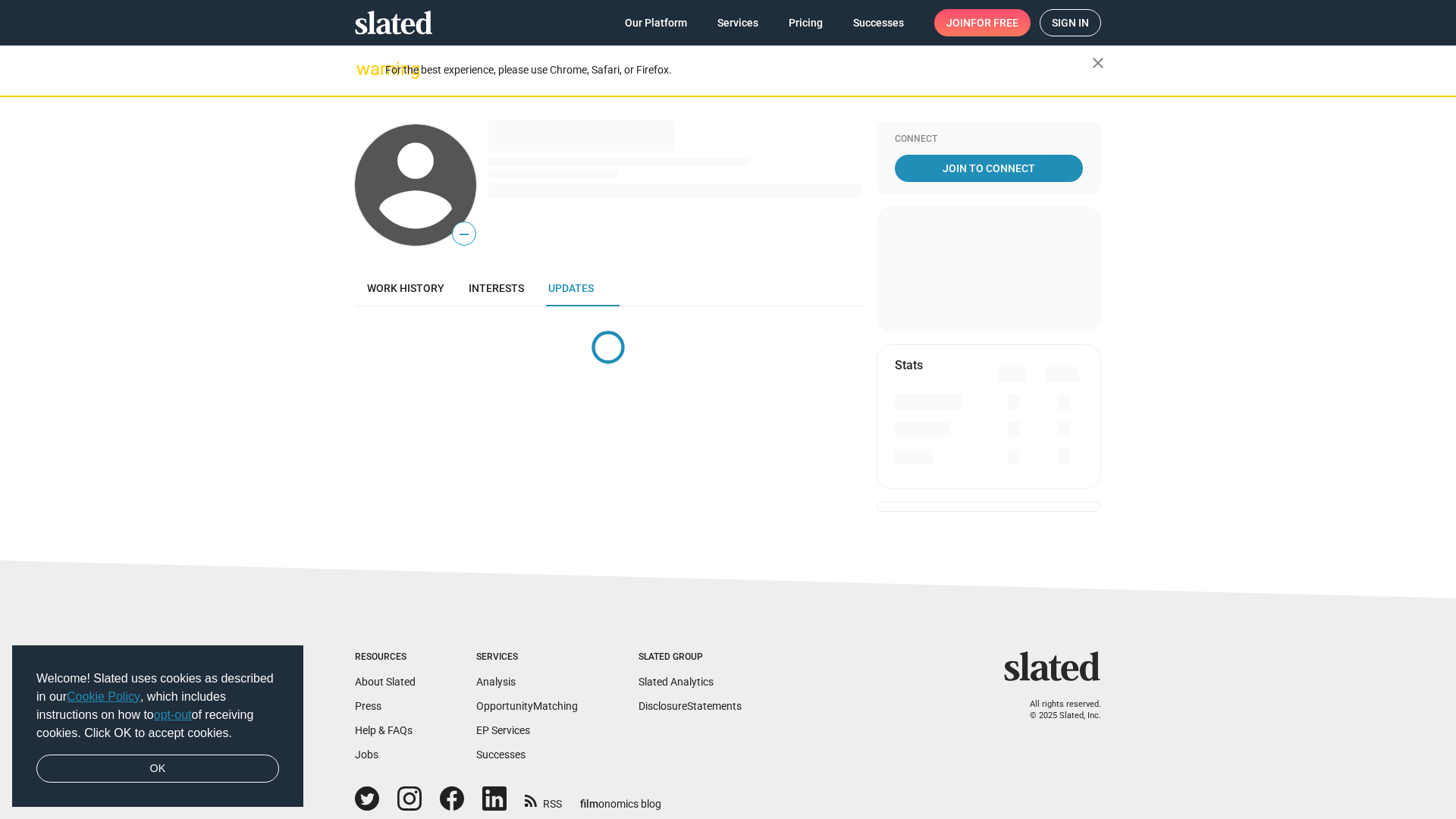 Image resolution: width=1456 pixels, height=819 pixels. I want to click on a: EP Services, so click(503, 731).